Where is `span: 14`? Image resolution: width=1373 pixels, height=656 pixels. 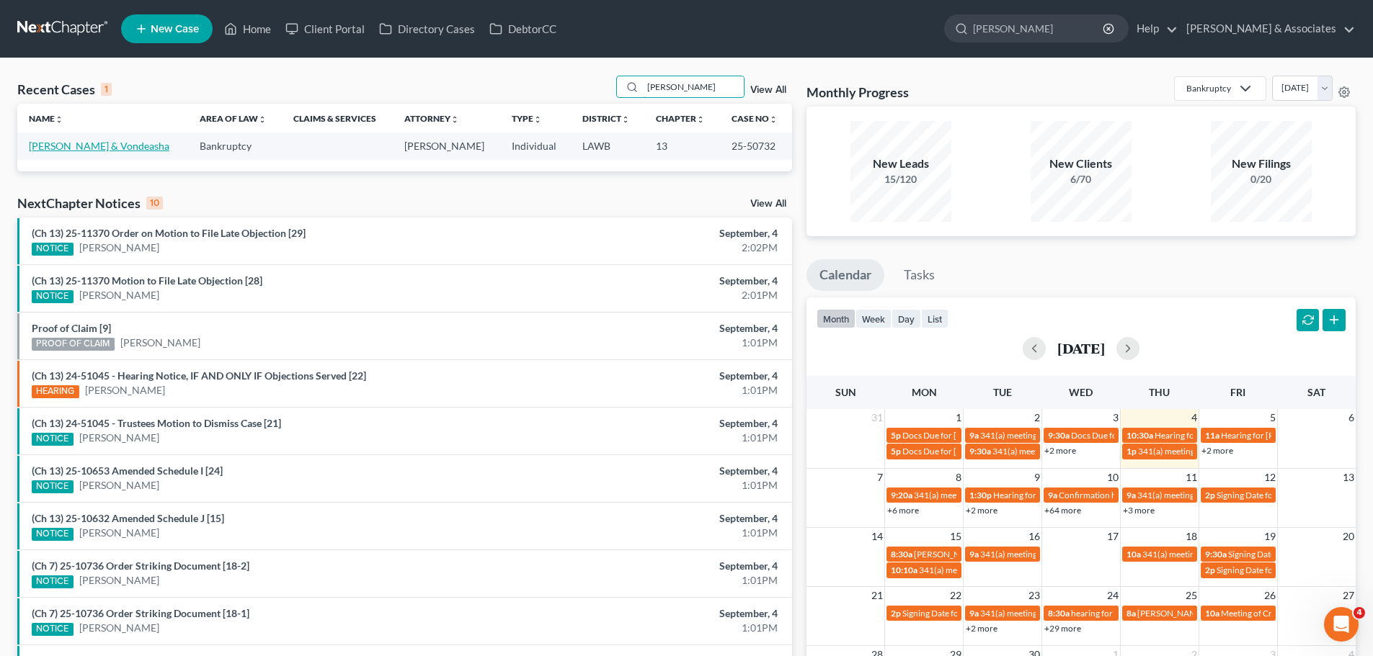 span: 14 is located at coordinates (877, 537).